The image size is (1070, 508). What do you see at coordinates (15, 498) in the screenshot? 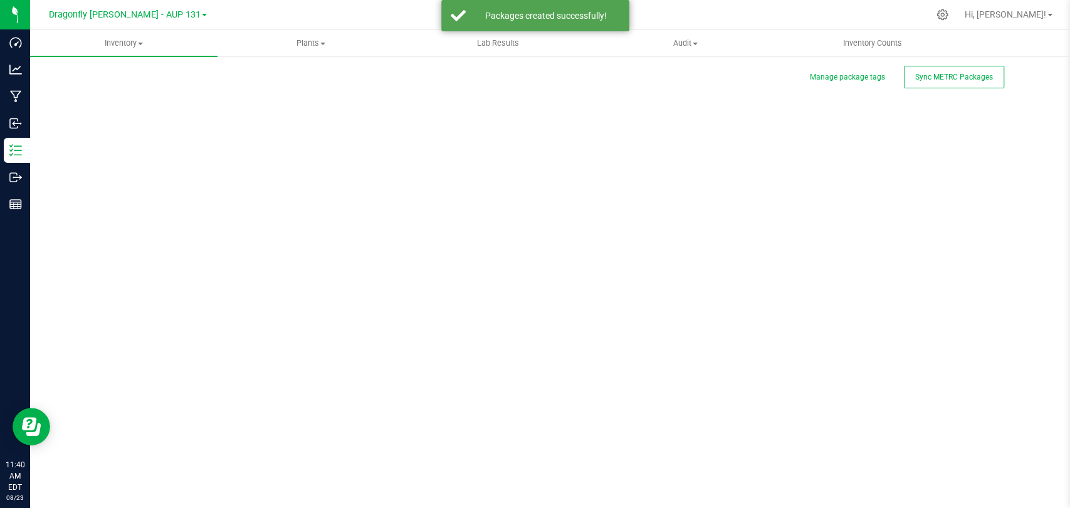
I see `p: 08/23` at bounding box center [15, 498].